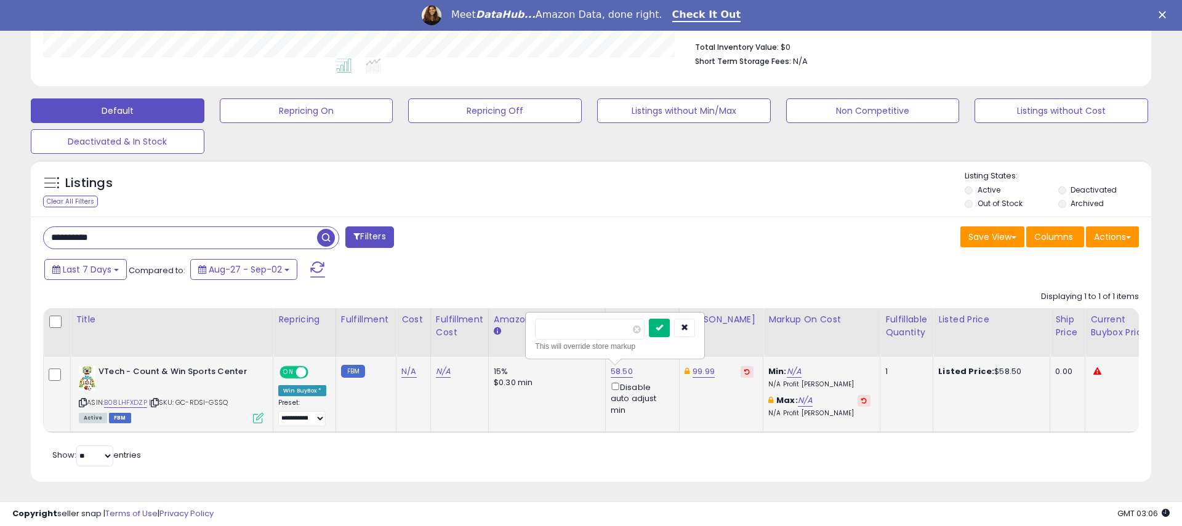 The height and width of the screenshot is (526, 1182). Describe the element at coordinates (1087, 203) in the screenshot. I see `label: Archived` at that location.